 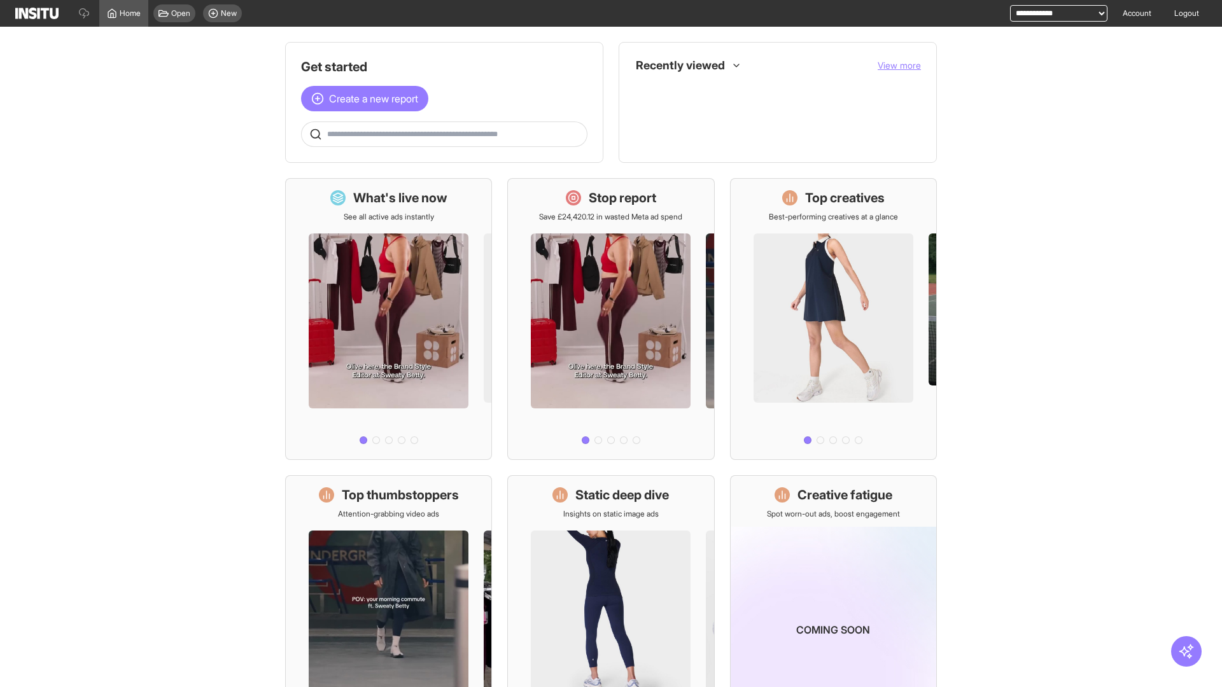 I want to click on a: What's live nowSee all active ads instantly, so click(x=388, y=319).